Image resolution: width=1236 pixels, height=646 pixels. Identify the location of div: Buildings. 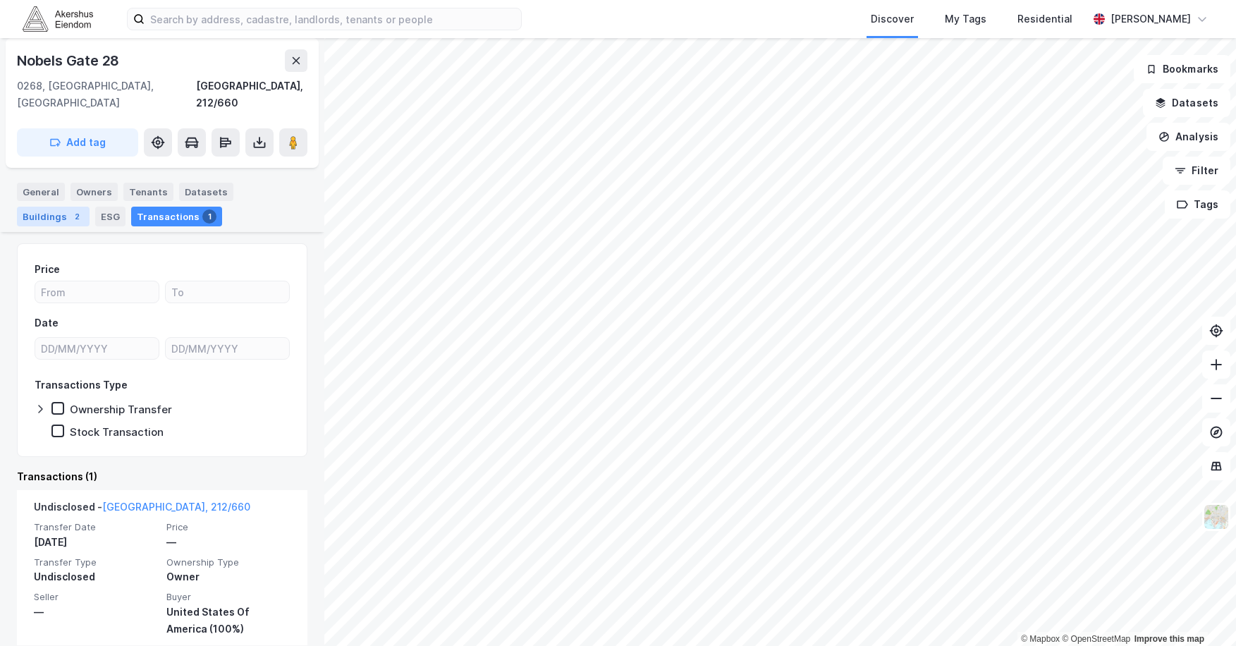
(53, 217).